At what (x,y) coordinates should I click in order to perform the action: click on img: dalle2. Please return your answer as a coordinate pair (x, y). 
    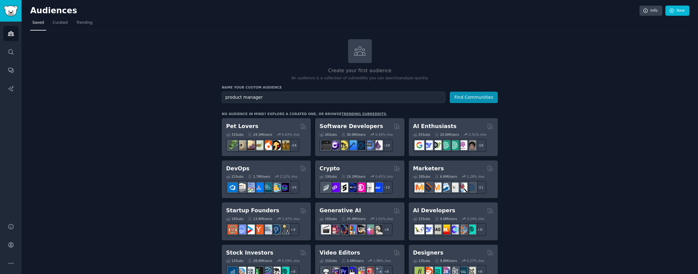
    Looking at the image, I should click on (335, 229).